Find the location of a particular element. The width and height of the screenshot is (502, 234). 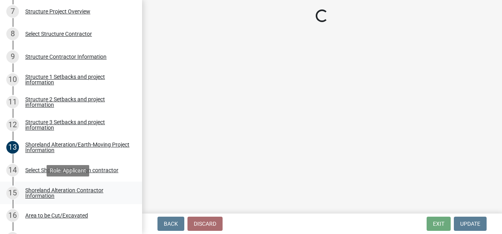

div: Structure 1 Setbacks and project information is located at coordinates (77, 80).